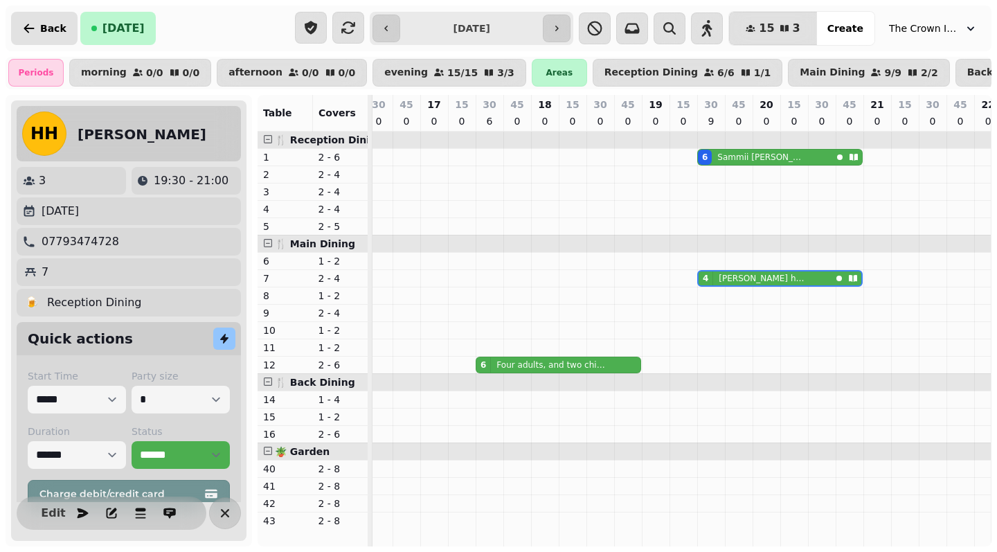 The width and height of the screenshot is (997, 552). I want to click on label: Status, so click(181, 431).